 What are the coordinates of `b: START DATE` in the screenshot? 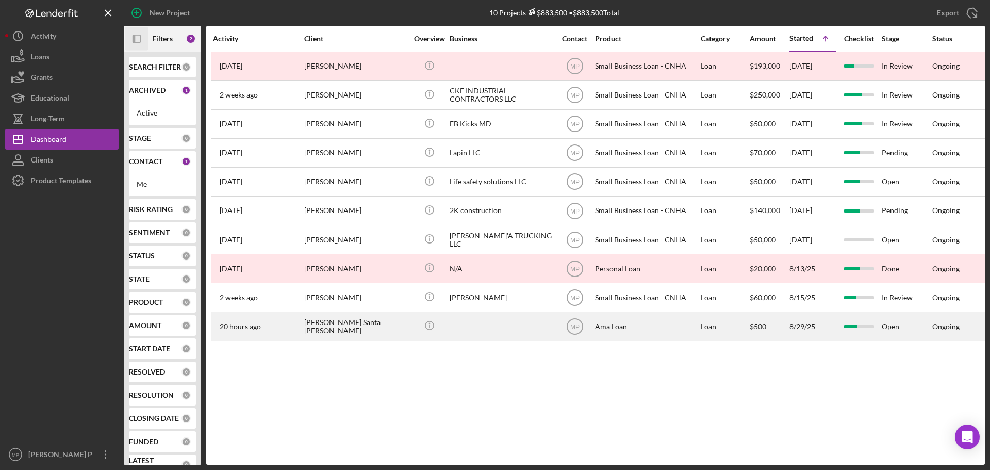 It's located at (150, 349).